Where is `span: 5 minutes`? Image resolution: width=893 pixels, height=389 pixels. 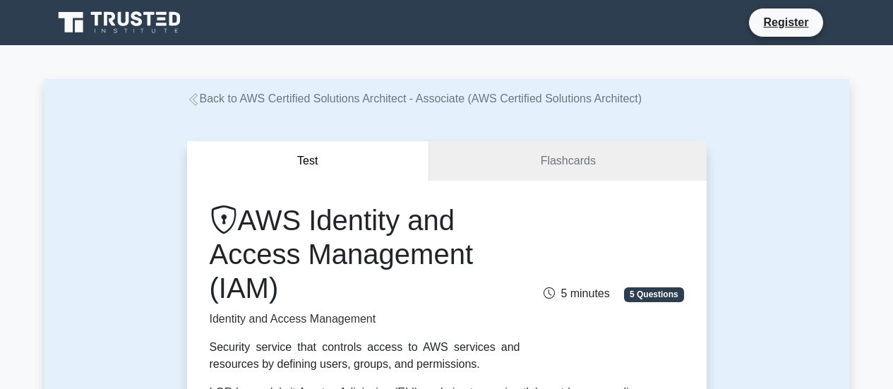 span: 5 minutes is located at coordinates (576, 293).